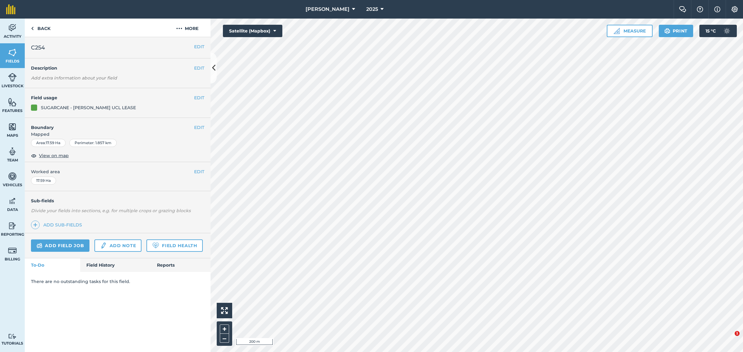 This screenshot has width=743, height=352. What do you see at coordinates (630, 31) in the screenshot?
I see `button: Measure` at bounding box center [630, 31].